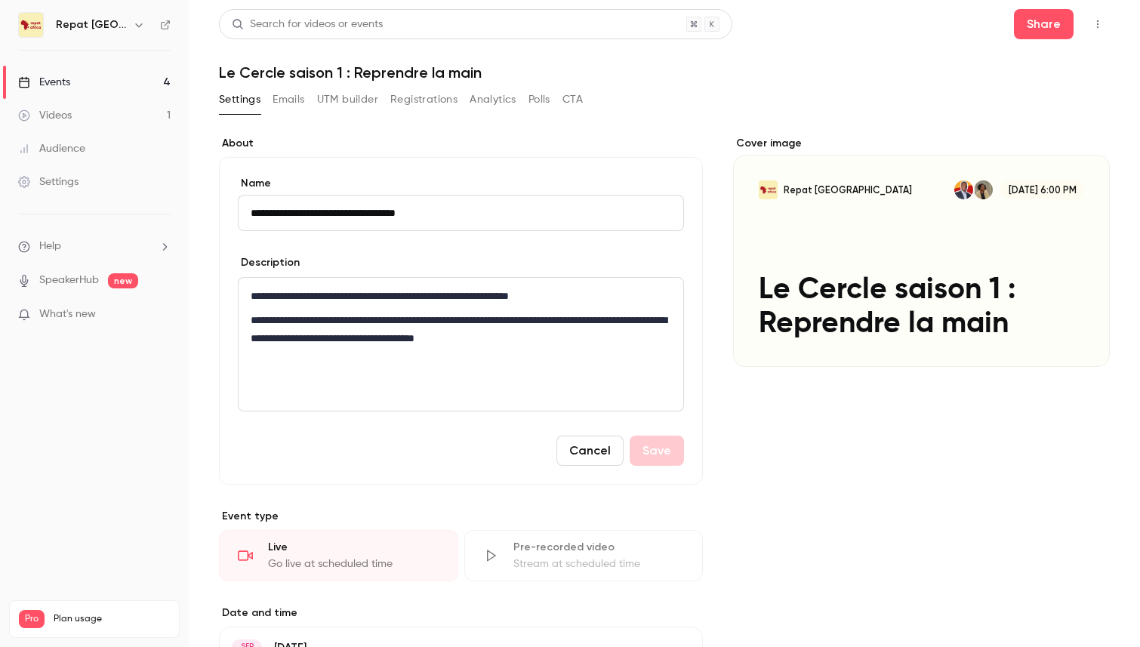  I want to click on div: editor, so click(461, 344).